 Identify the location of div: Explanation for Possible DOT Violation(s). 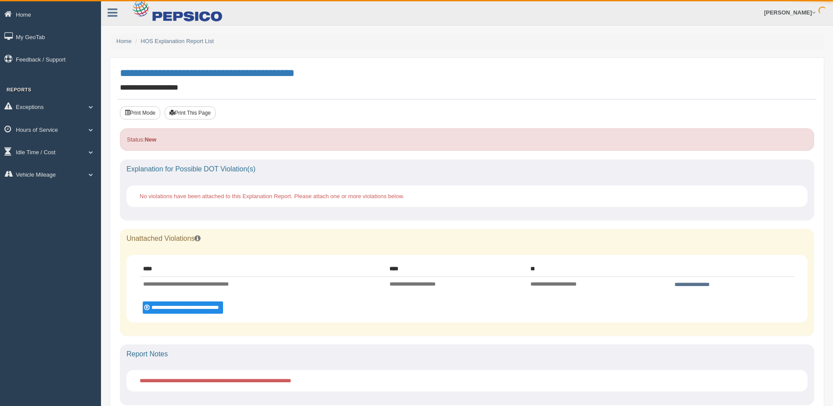
(467, 169).